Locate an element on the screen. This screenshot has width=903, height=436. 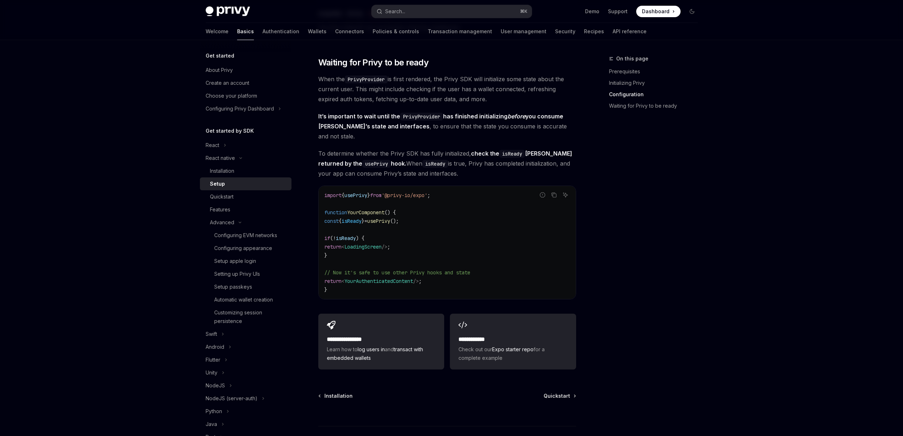
span: Learn how to and is located at coordinates (381, 354).